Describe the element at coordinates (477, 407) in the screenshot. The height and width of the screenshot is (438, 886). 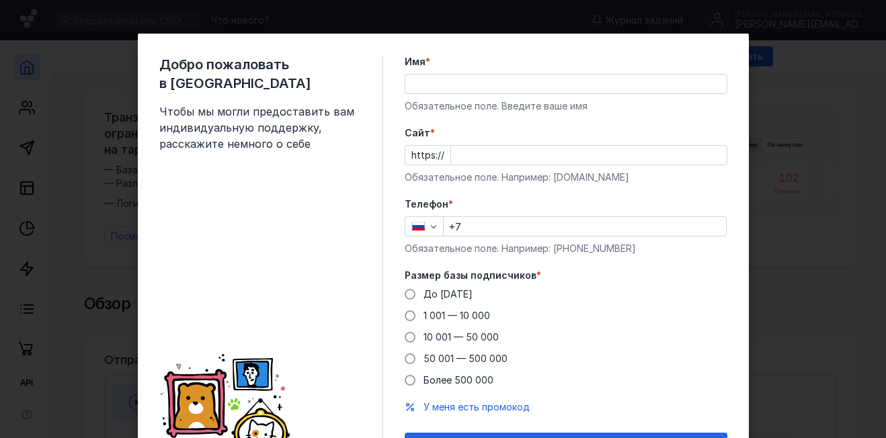
I see `span: У меня есть промокод` at that location.